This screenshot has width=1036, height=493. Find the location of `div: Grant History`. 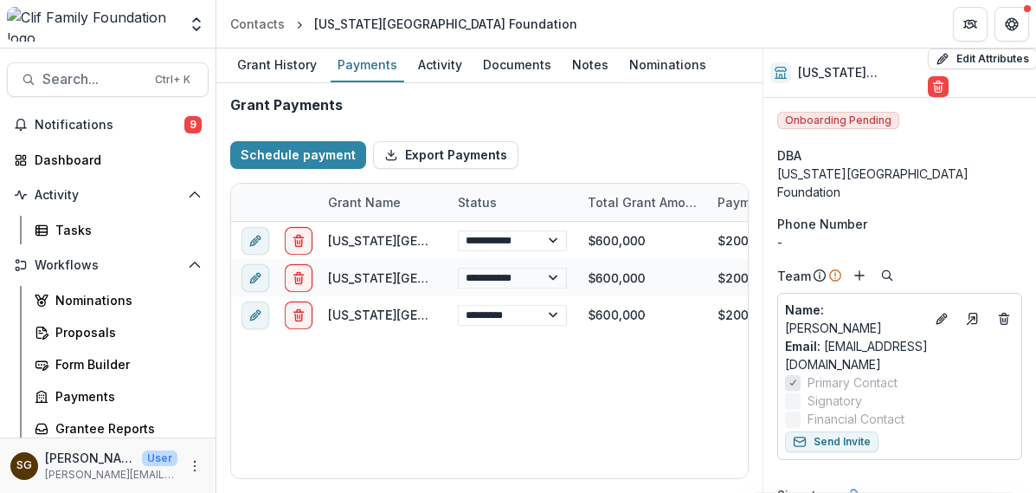

div: Grant History is located at coordinates (277, 64).